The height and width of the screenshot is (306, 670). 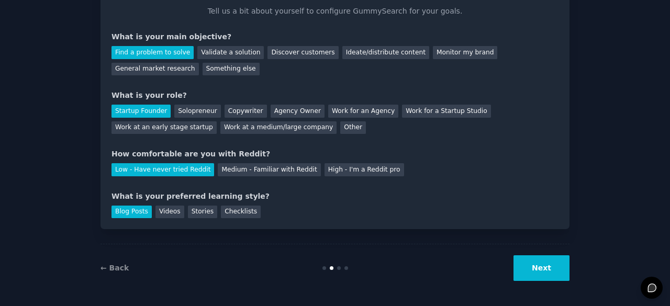 I want to click on div: Validate a solution, so click(x=230, y=52).